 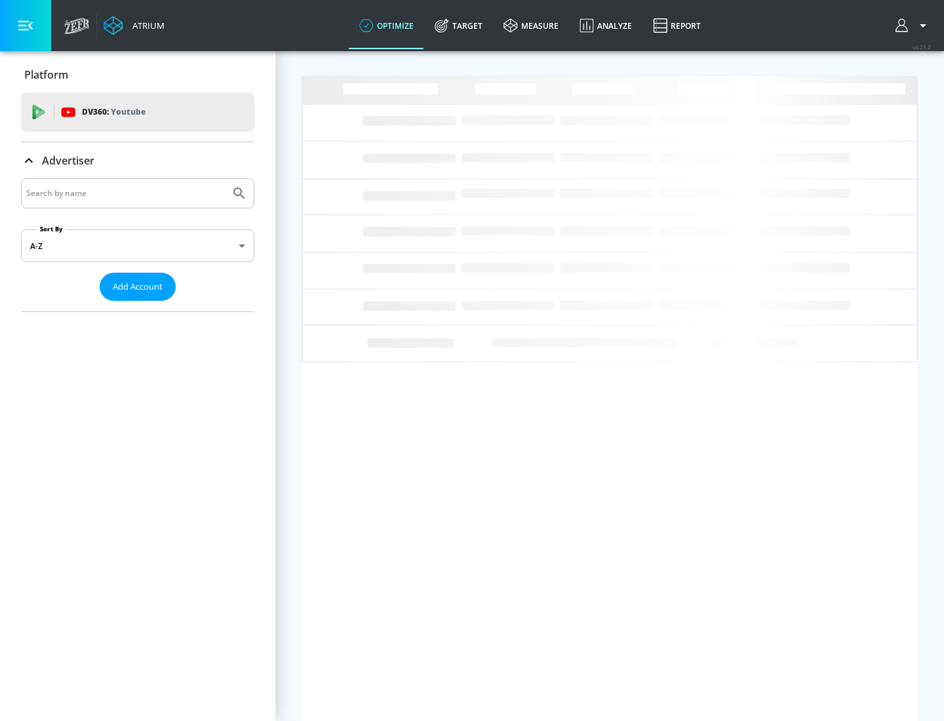 What do you see at coordinates (125, 193) in the screenshot?
I see `input: Search by name` at bounding box center [125, 193].